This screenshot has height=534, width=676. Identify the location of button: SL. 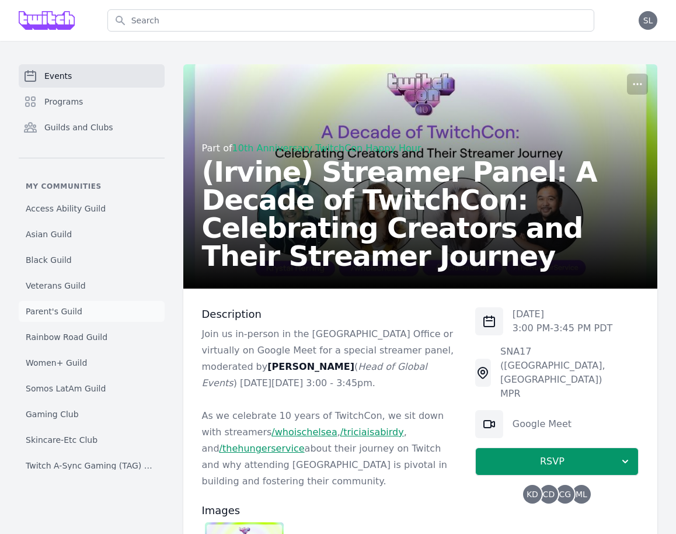
(648, 20).